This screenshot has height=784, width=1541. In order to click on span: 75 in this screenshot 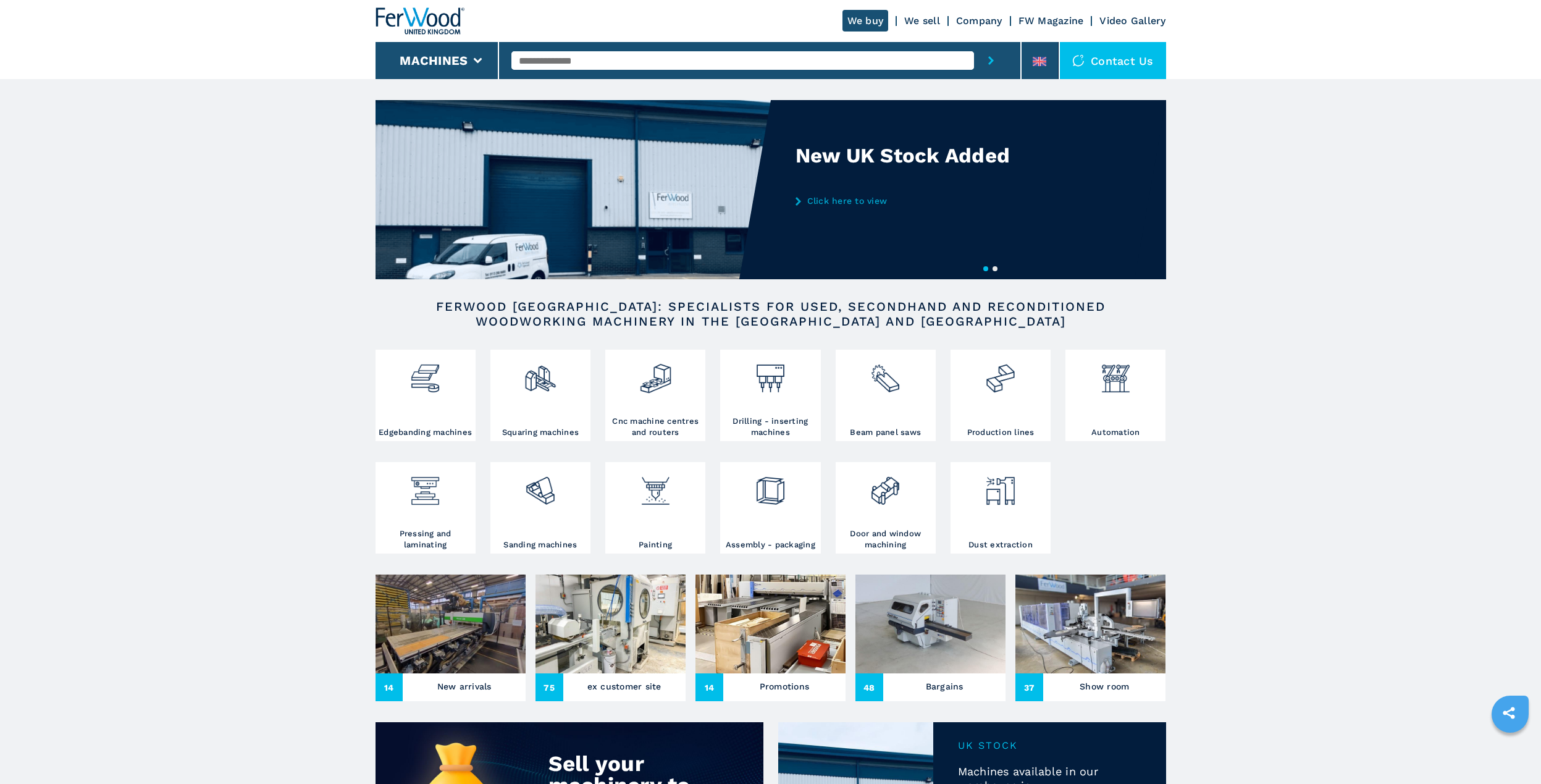, I will do `click(549, 687)`.